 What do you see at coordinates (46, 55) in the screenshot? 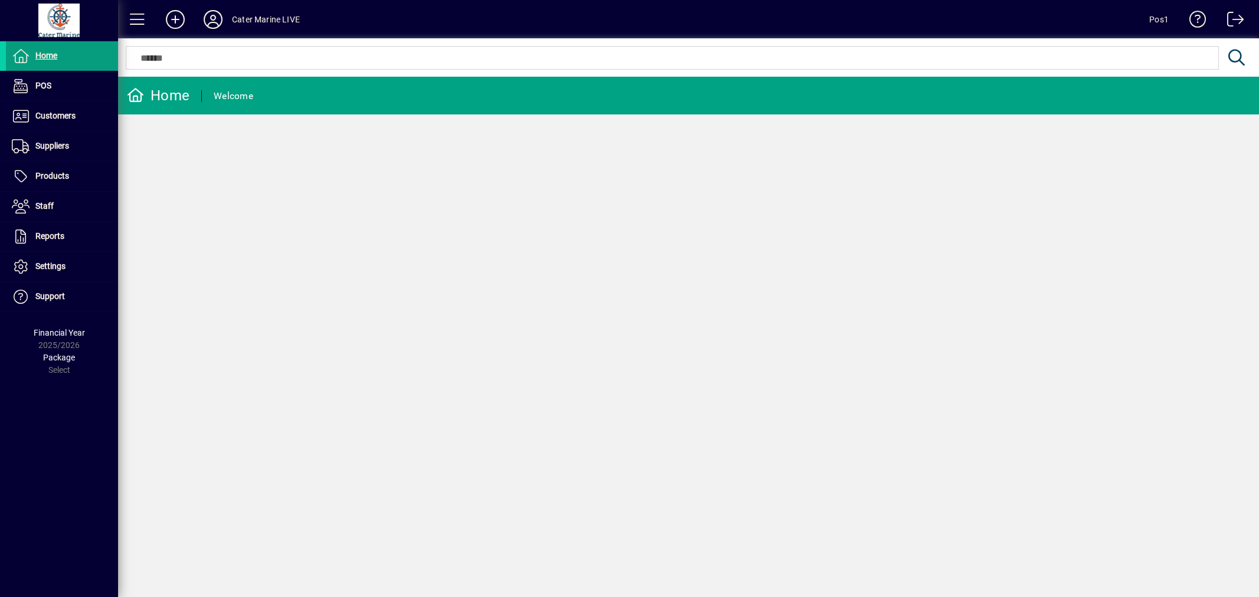
I see `span: Home` at bounding box center [46, 55].